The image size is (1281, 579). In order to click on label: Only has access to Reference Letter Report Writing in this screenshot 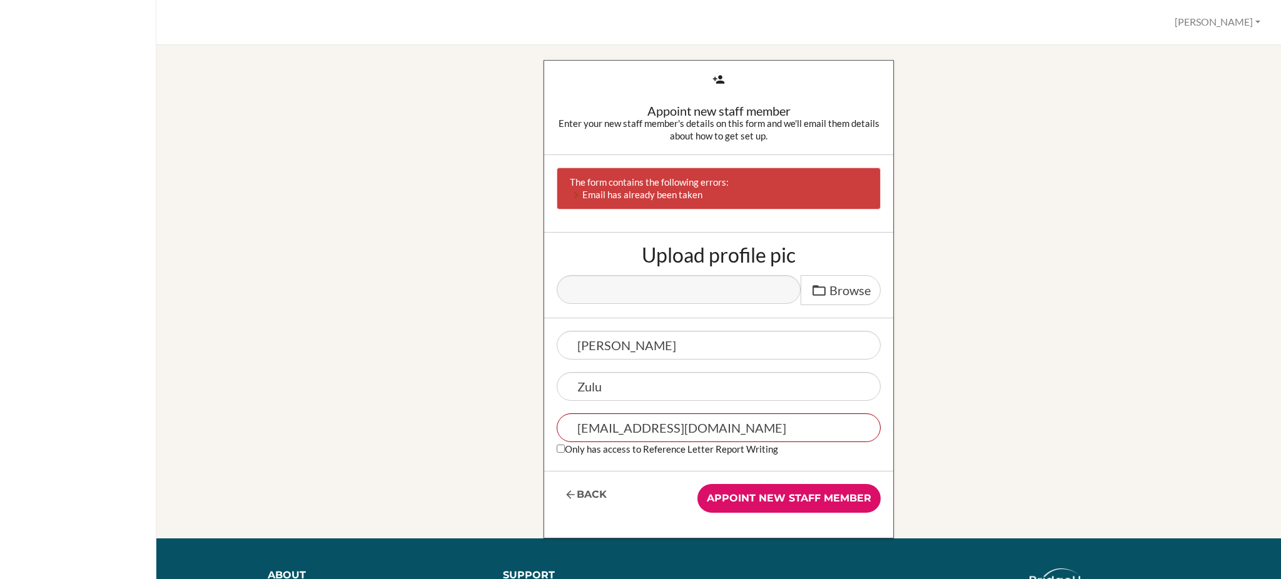, I will do `click(667, 448)`.